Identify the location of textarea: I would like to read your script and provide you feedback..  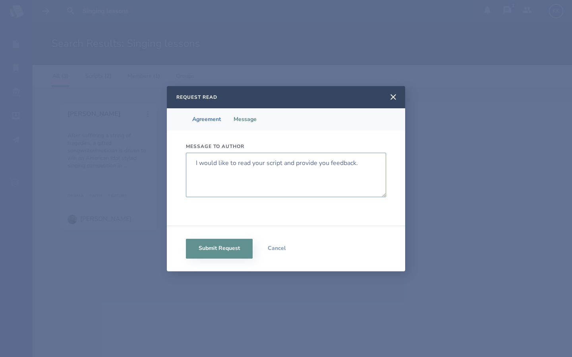
(286, 175).